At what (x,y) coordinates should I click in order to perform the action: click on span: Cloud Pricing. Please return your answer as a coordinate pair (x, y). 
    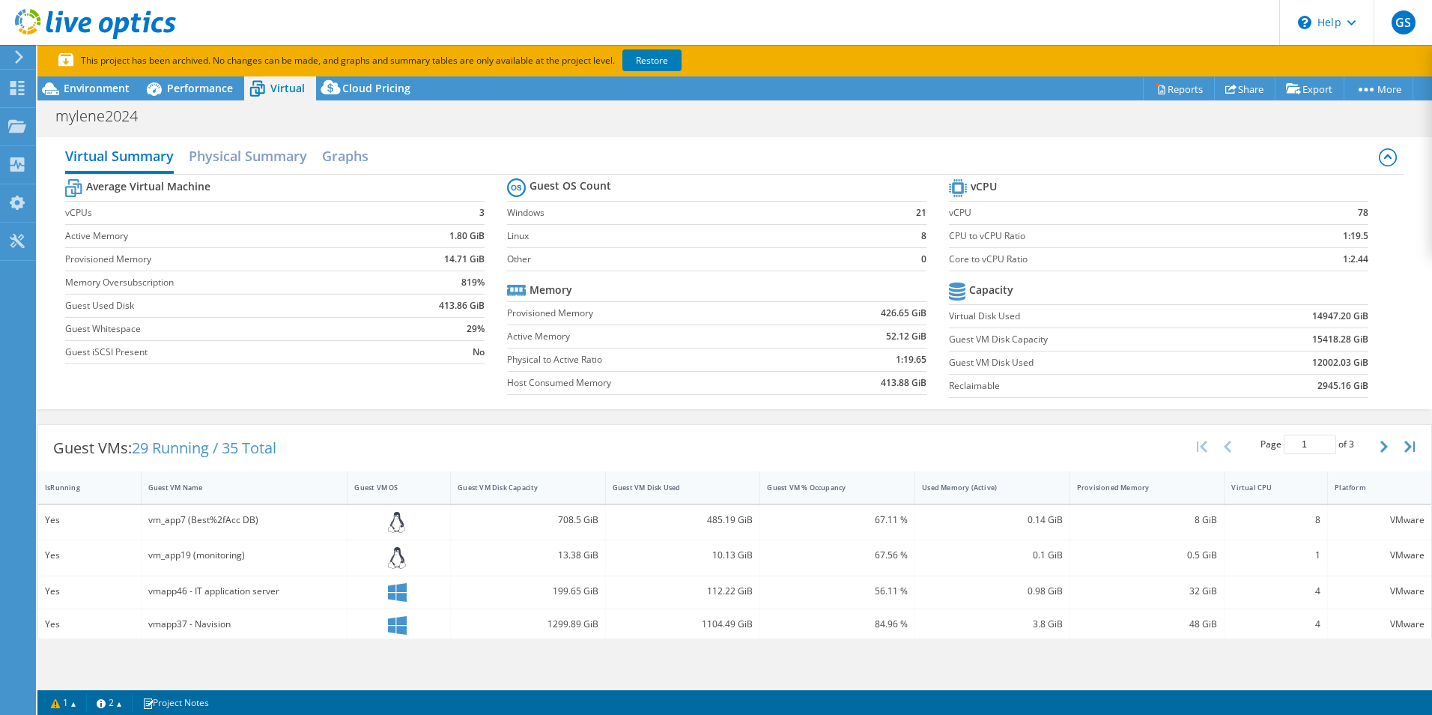
    Looking at the image, I should click on (376, 88).